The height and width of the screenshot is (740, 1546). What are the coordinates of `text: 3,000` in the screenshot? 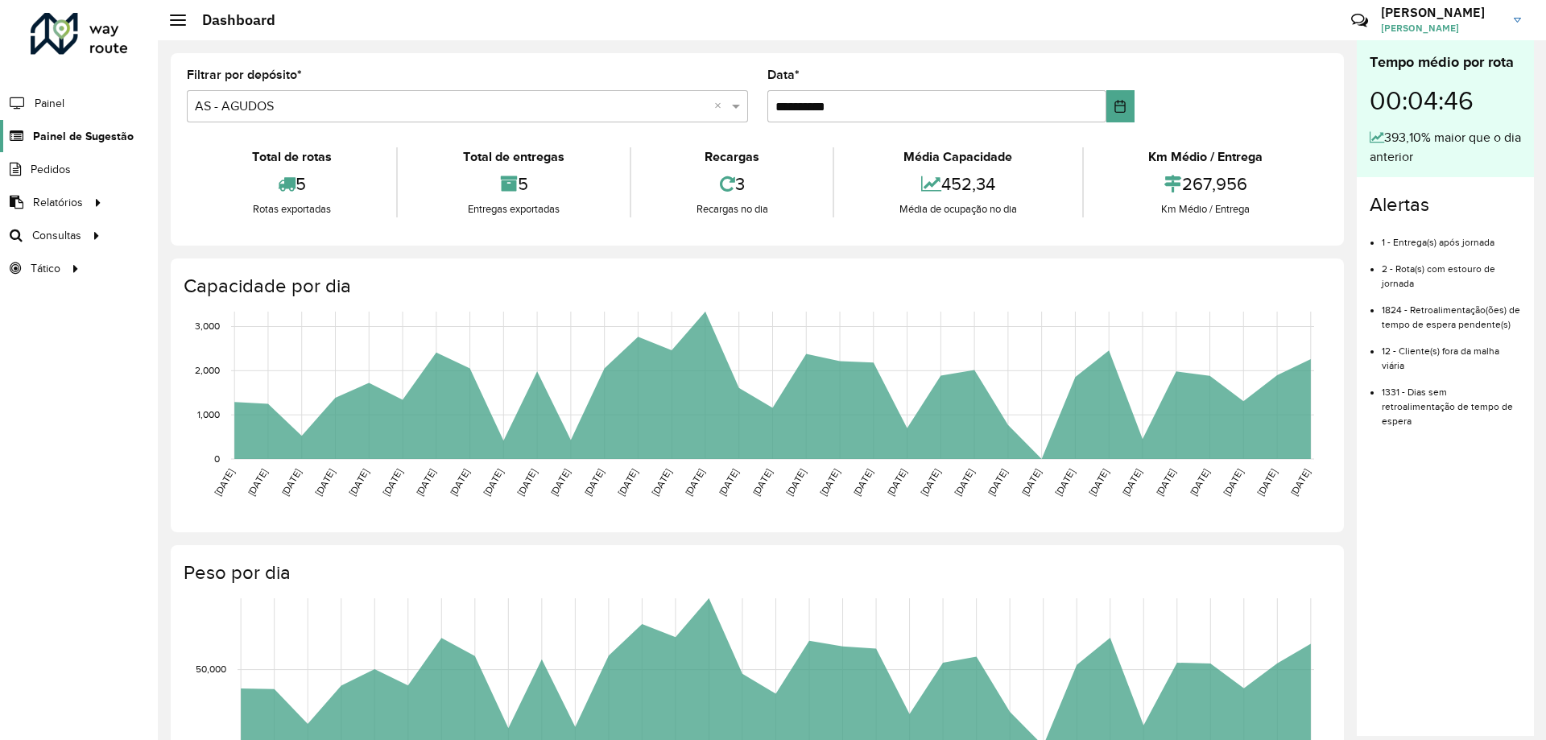 It's located at (207, 326).